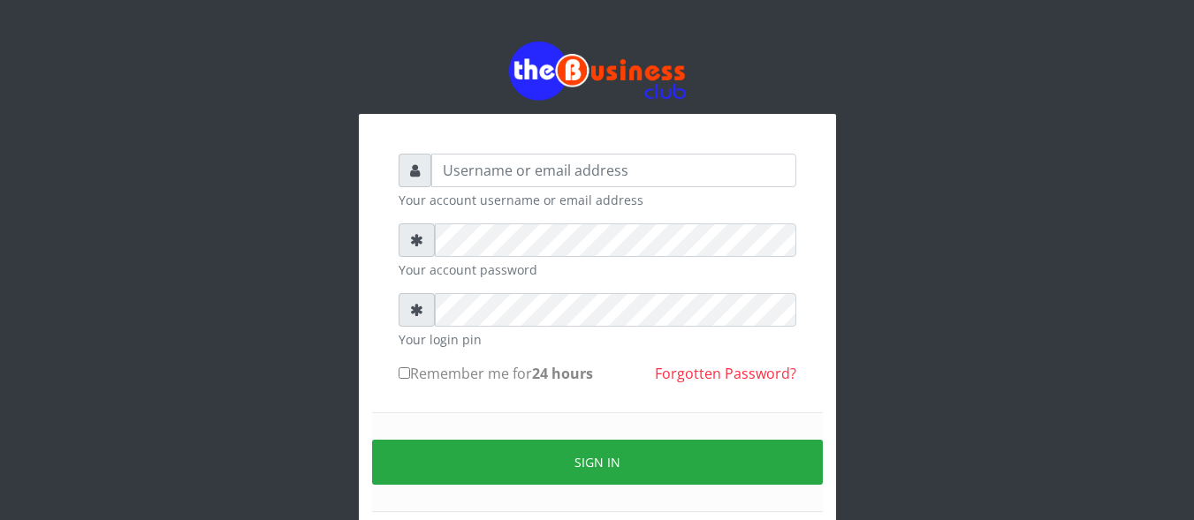 This screenshot has width=1194, height=520. What do you see at coordinates (404, 373) in the screenshot?
I see `input: Remember me for24 hours` at bounding box center [404, 373].